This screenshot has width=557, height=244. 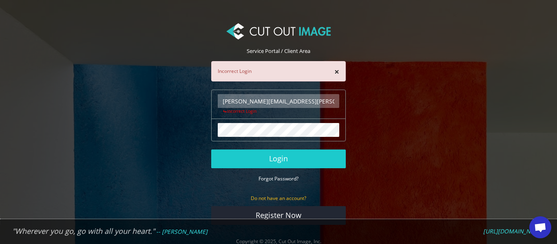 What do you see at coordinates (84, 231) in the screenshot?
I see `em: "Wherever you go, go with all your heart."` at bounding box center [84, 231].